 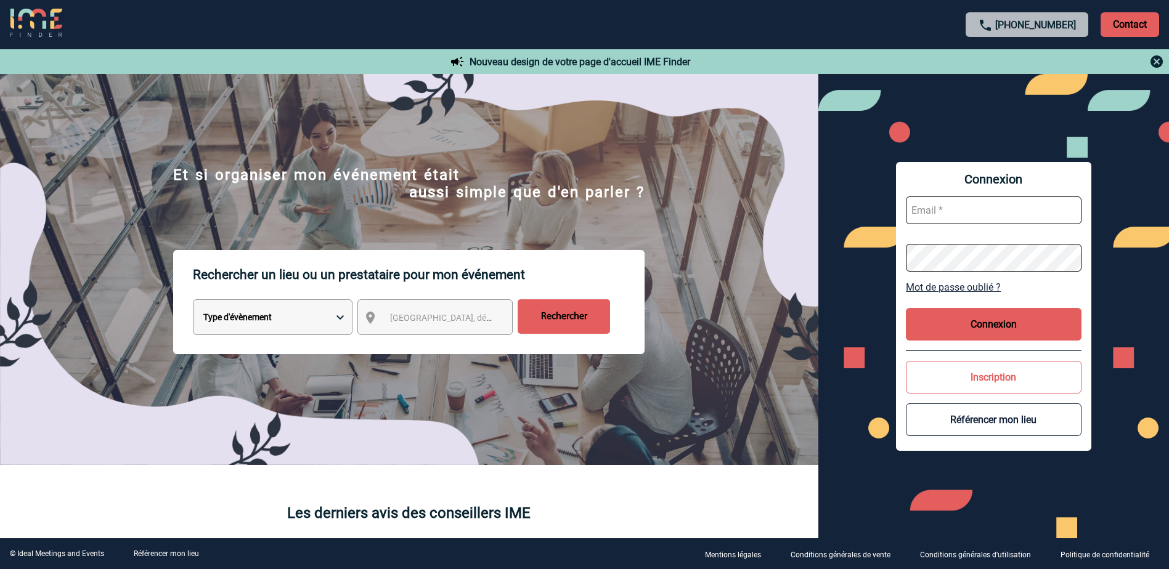 What do you see at coordinates (564, 317) in the screenshot?
I see `input: Rechercher` at bounding box center [564, 317].